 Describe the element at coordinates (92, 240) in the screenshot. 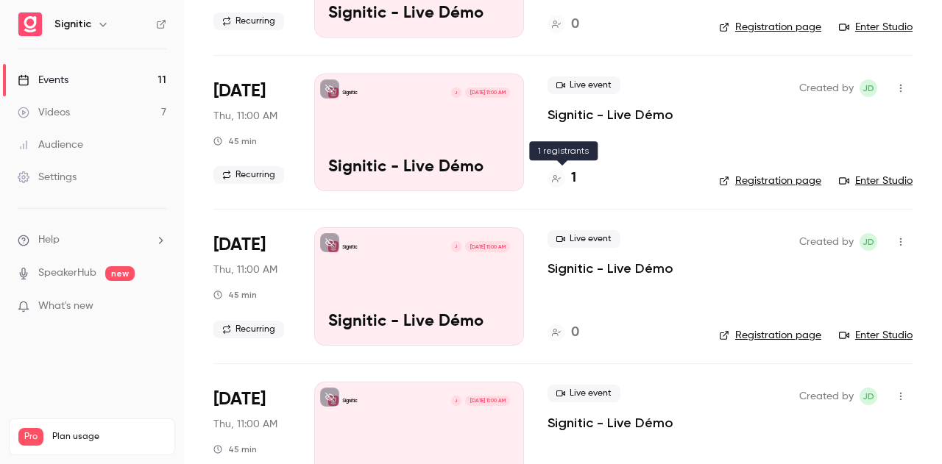

I see `li: help-dropdown-opener` at that location.